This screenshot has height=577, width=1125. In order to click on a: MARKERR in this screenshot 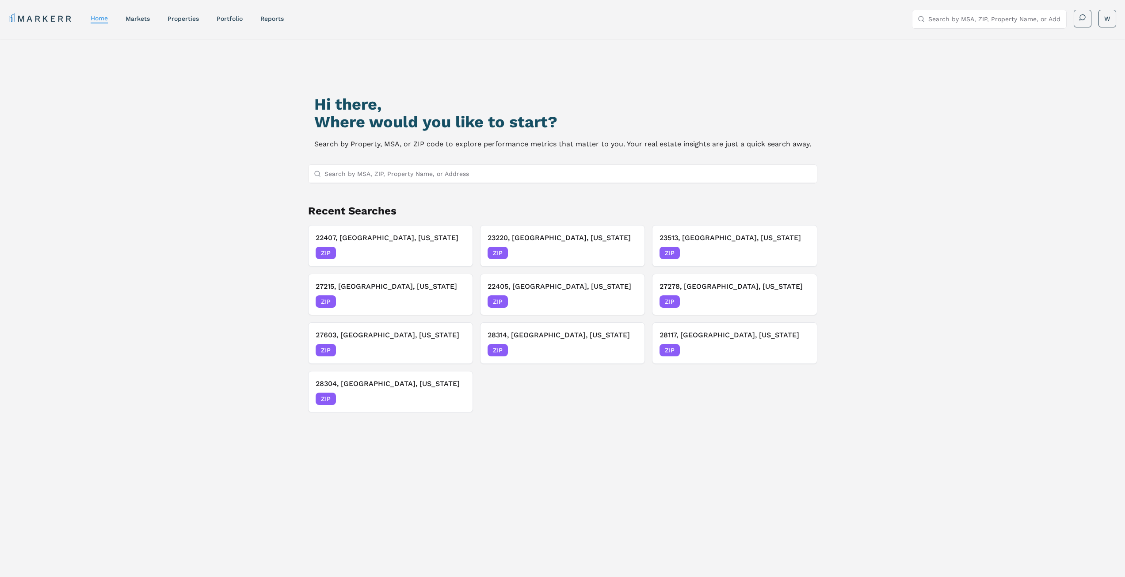, I will do `click(41, 19)`.